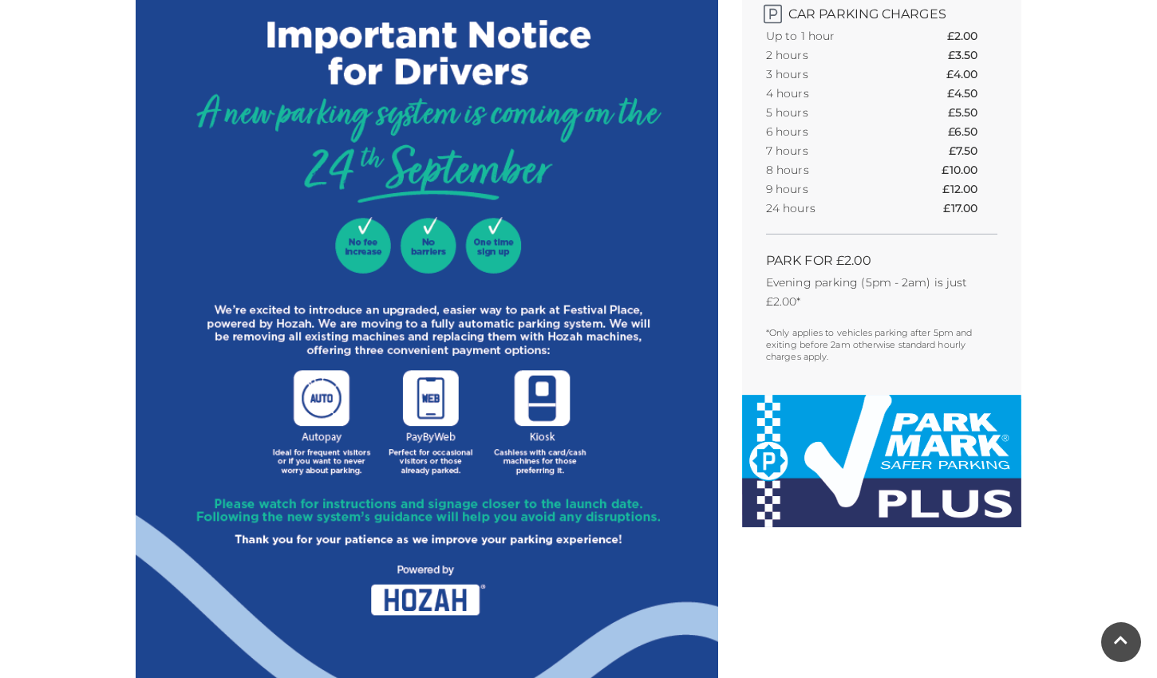 This screenshot has height=678, width=1157. I want to click on p: Evening parking (5pm - 2am) is just £2.00*, so click(882, 292).